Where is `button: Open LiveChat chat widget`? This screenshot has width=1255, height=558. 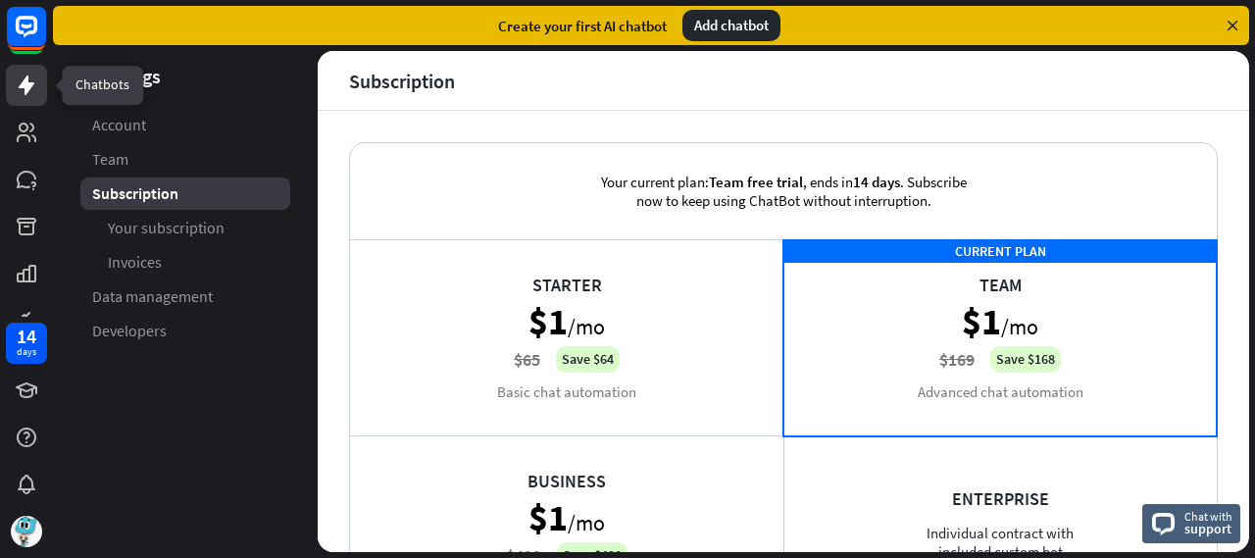 button: Open LiveChat chat widget is located at coordinates (45, 37).